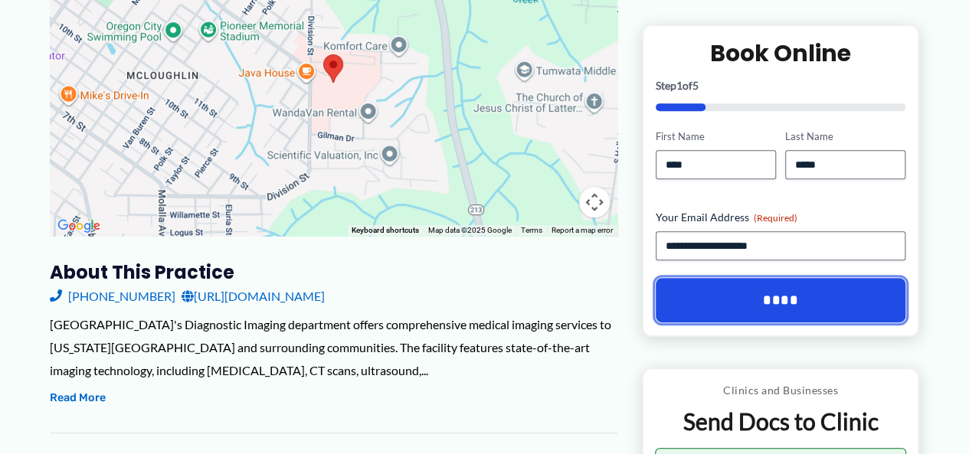 This screenshot has height=454, width=969. I want to click on h2: Book Online, so click(781, 53).